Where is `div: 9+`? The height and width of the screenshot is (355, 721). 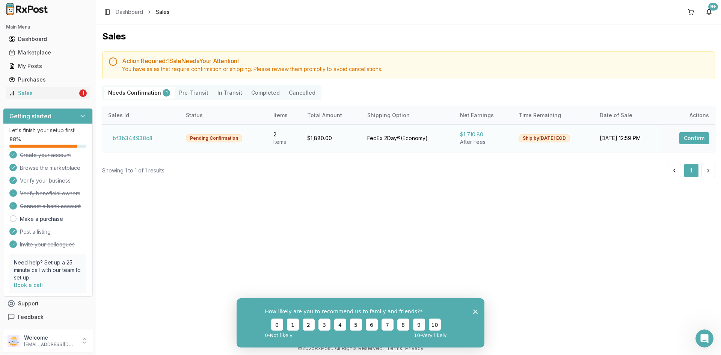 div: 9+ is located at coordinates (713, 7).